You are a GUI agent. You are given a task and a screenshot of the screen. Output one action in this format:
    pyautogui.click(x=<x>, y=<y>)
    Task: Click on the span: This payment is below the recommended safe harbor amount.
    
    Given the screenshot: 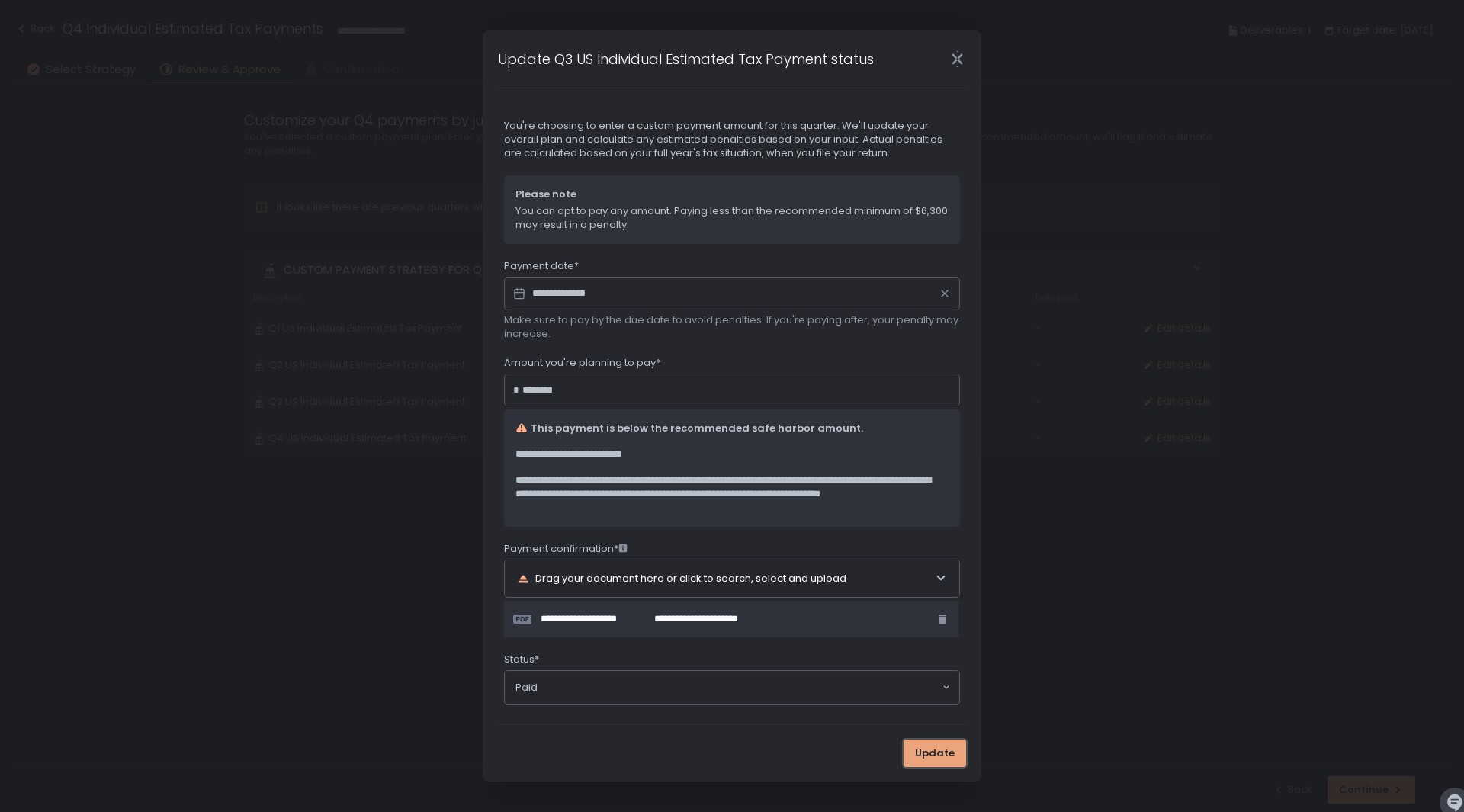 What is the action you would take?
    pyautogui.click(x=697, y=429)
    